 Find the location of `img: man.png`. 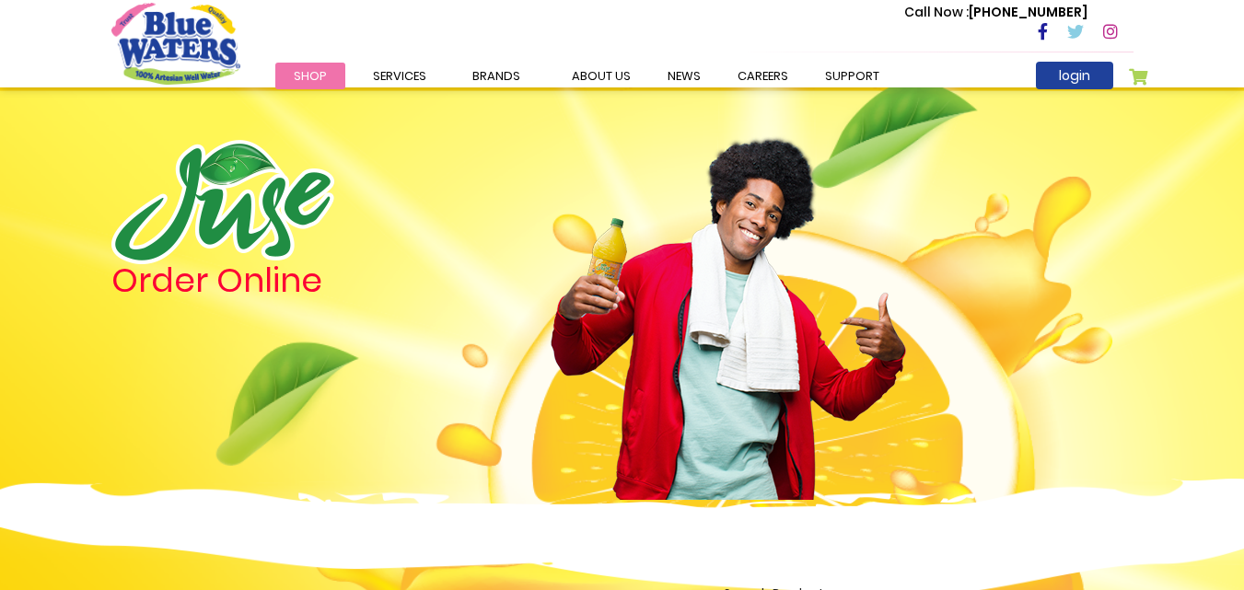

img: man.png is located at coordinates (728, 303).